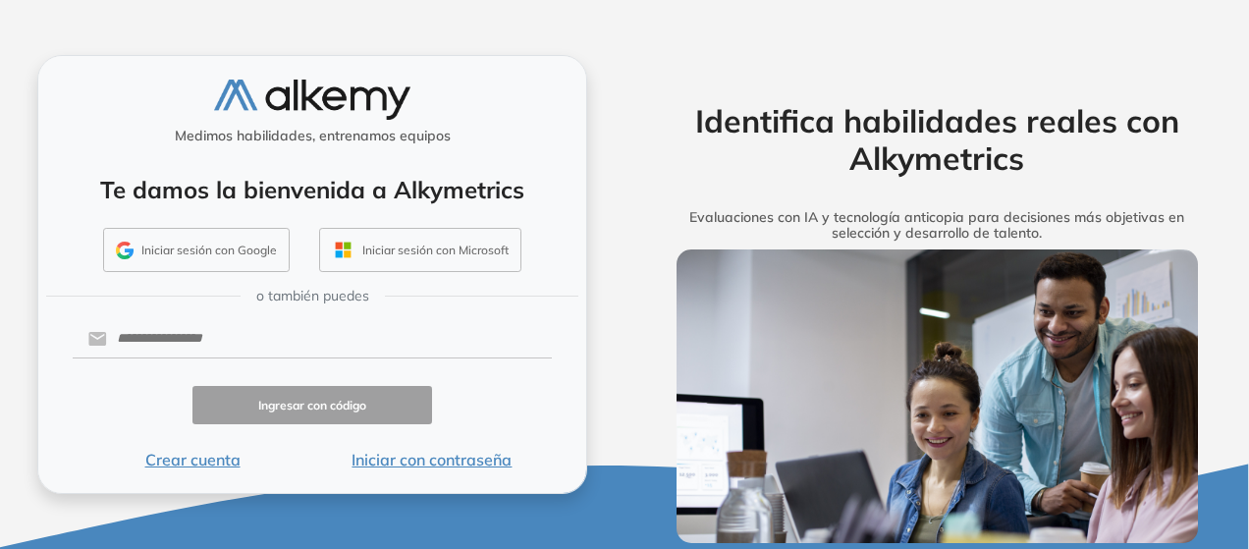 The height and width of the screenshot is (549, 1249). What do you see at coordinates (125, 250) in the screenshot?
I see `img: GMAIL_ICON` at bounding box center [125, 250].